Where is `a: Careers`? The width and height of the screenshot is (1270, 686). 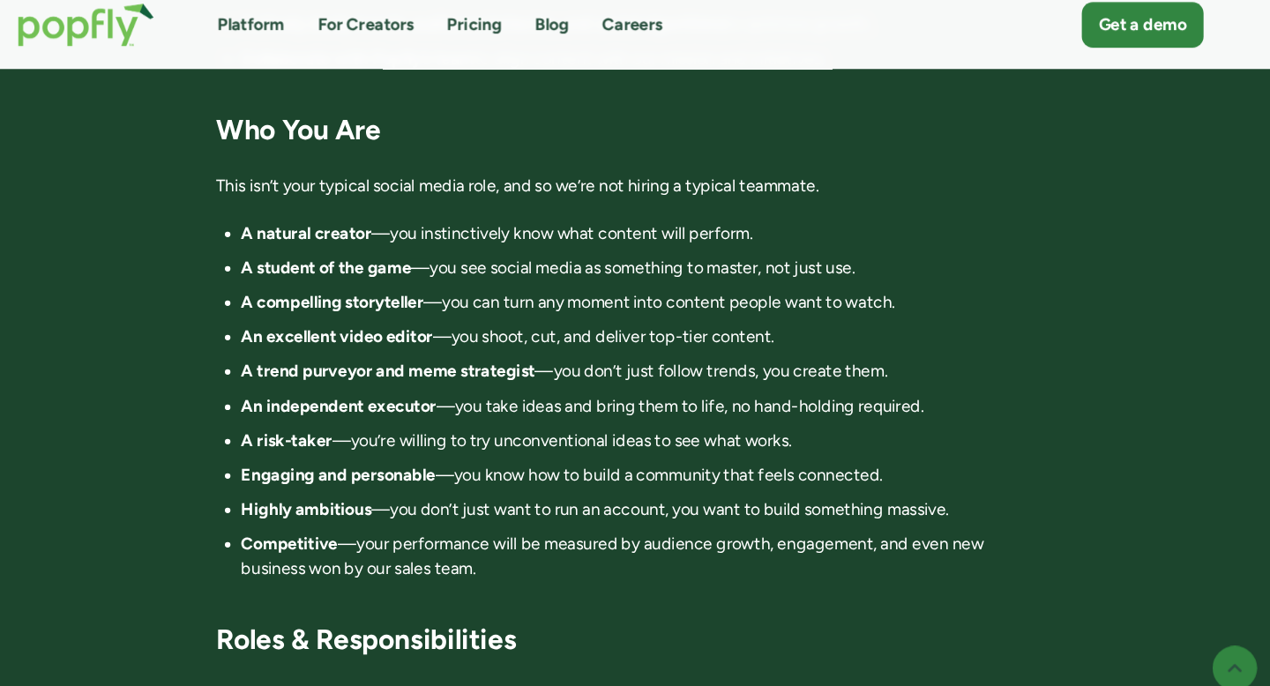
a: Careers is located at coordinates (664, 41).